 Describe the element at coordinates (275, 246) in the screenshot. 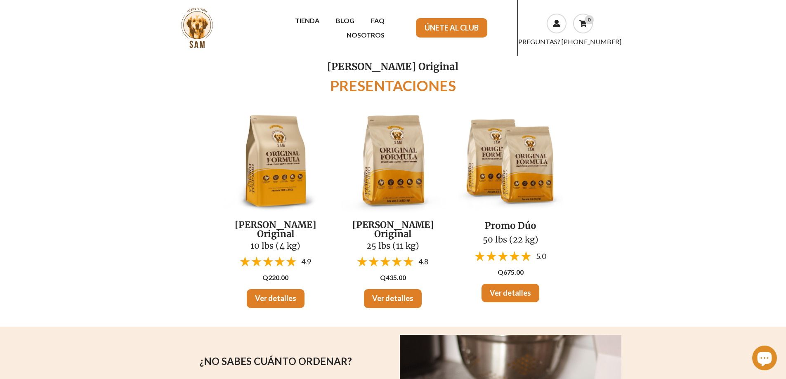

I see `h2: 10 lbs (4 kg)` at that location.